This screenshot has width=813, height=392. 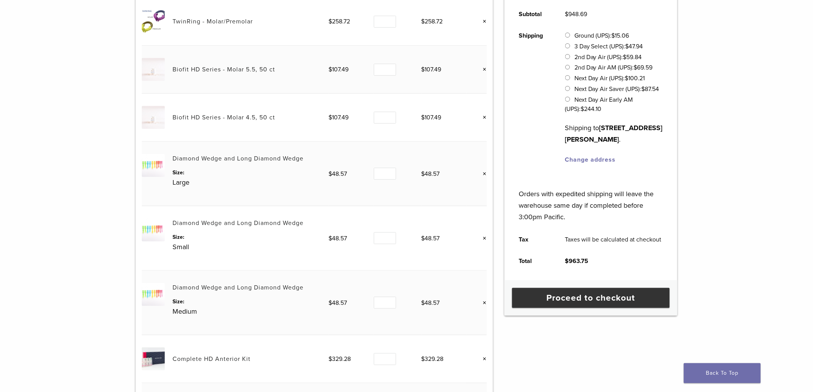 What do you see at coordinates (576, 14) in the screenshot?
I see `bdi: 948.69` at bounding box center [576, 14].